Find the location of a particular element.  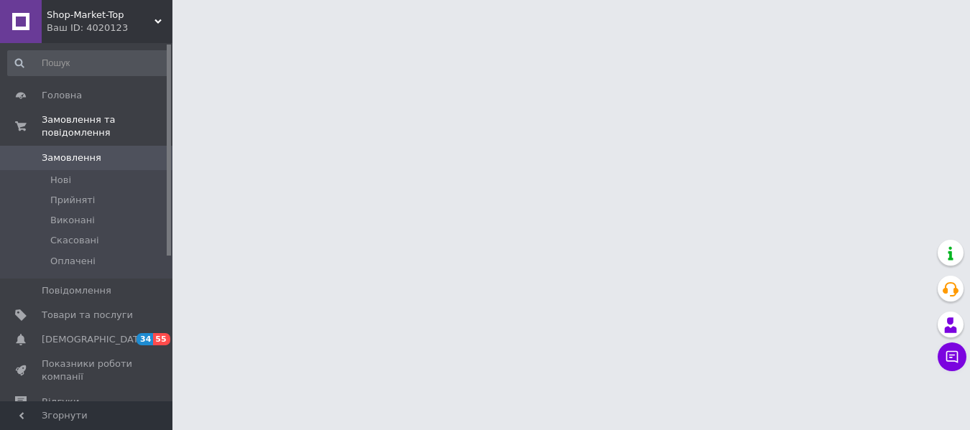

span: Замовлення та повідомлення is located at coordinates (107, 126).